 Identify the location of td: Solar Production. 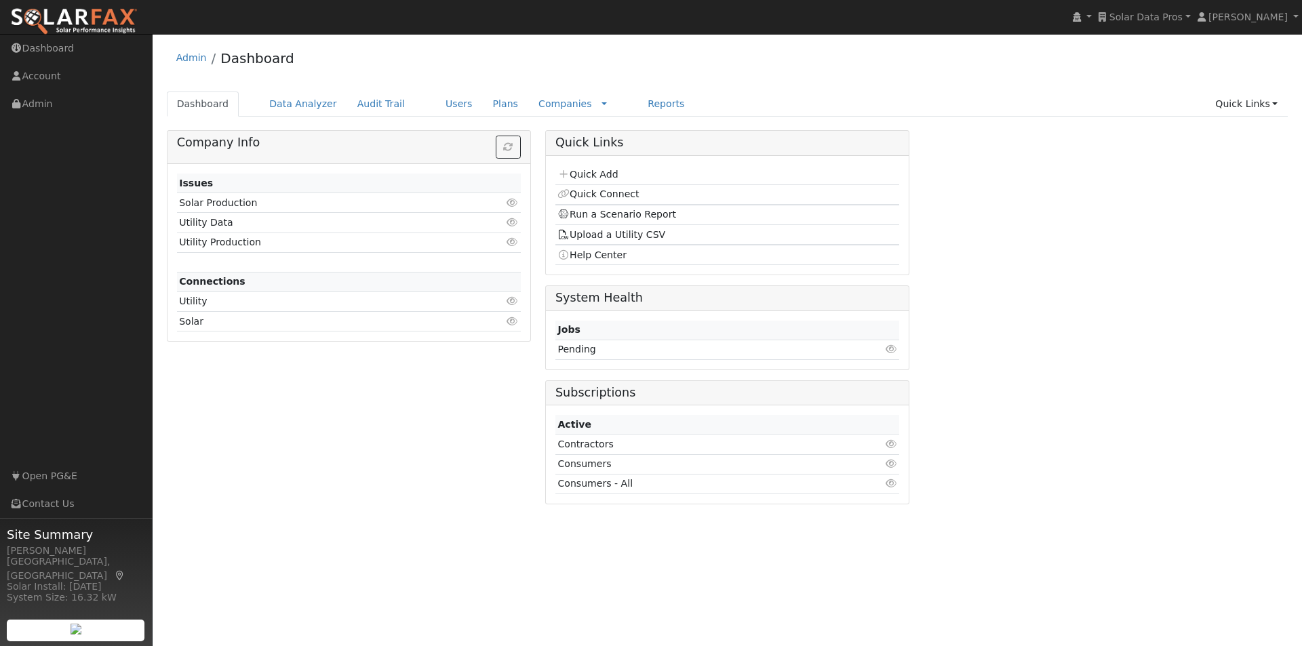
(321, 203).